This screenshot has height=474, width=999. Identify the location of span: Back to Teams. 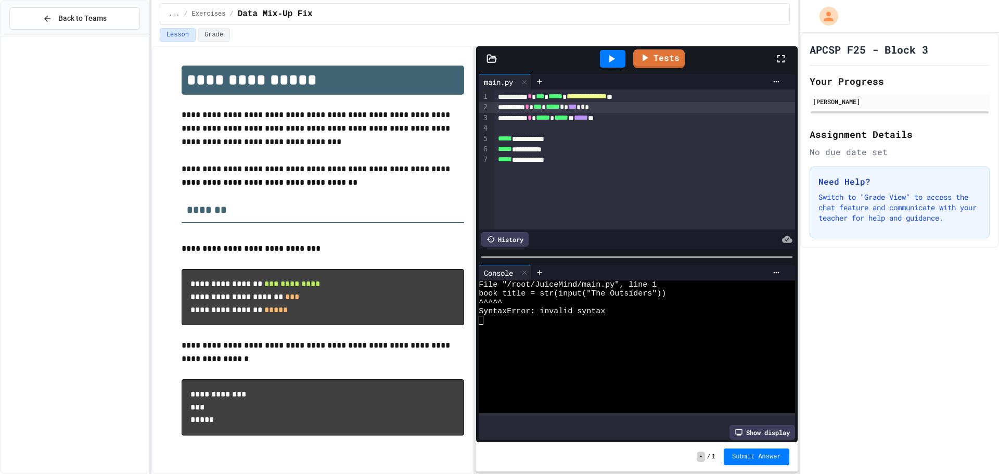
(82, 18).